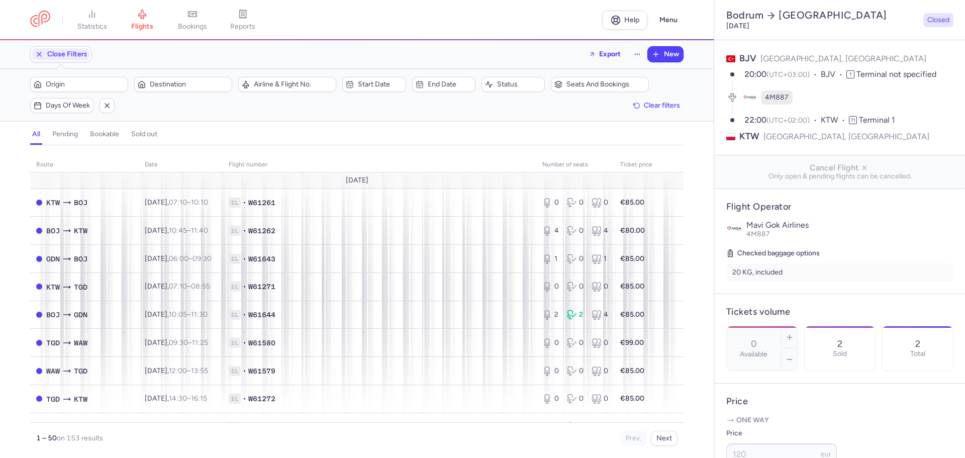 The image size is (965, 458). Describe the element at coordinates (92, 20) in the screenshot. I see `a: statistics` at that location.